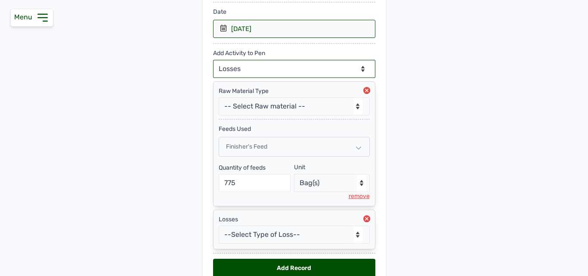 This screenshot has height=276, width=588. Describe the element at coordinates (294, 91) in the screenshot. I see `div: Raw Material Type` at that location.